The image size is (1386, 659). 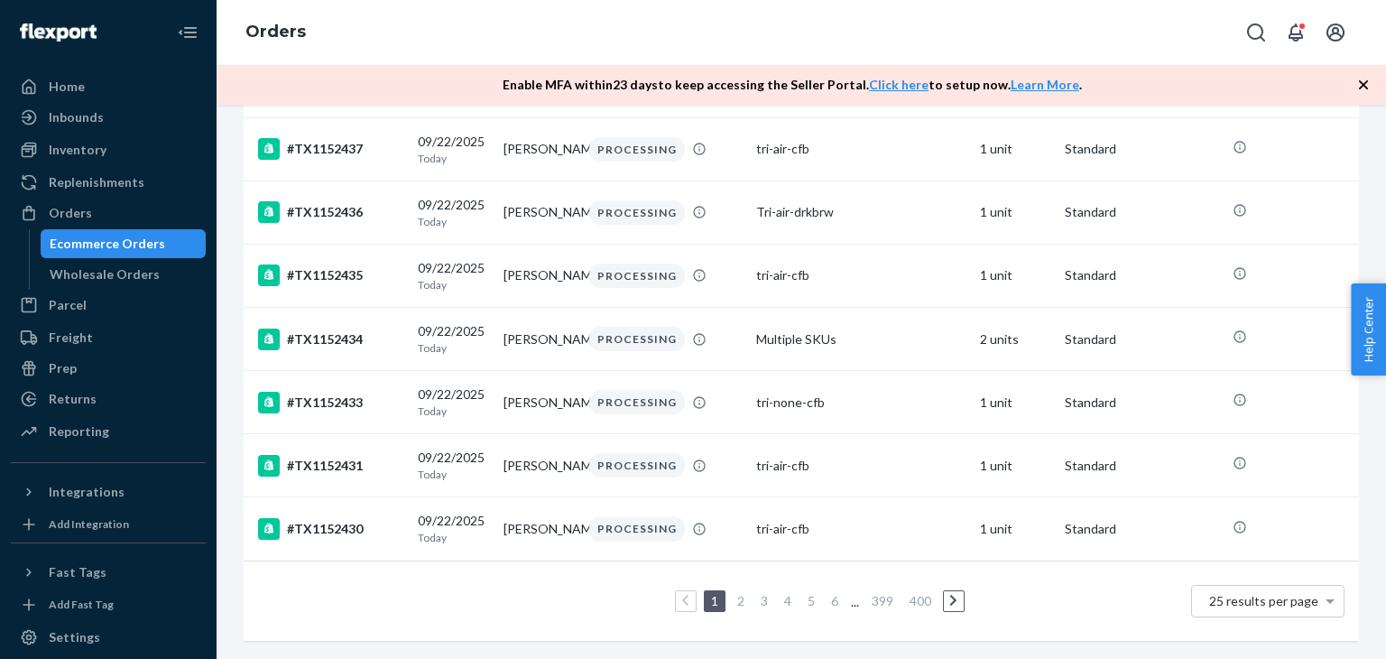 What do you see at coordinates (835, 600) in the screenshot?
I see `a: Page 6` at bounding box center [835, 600].